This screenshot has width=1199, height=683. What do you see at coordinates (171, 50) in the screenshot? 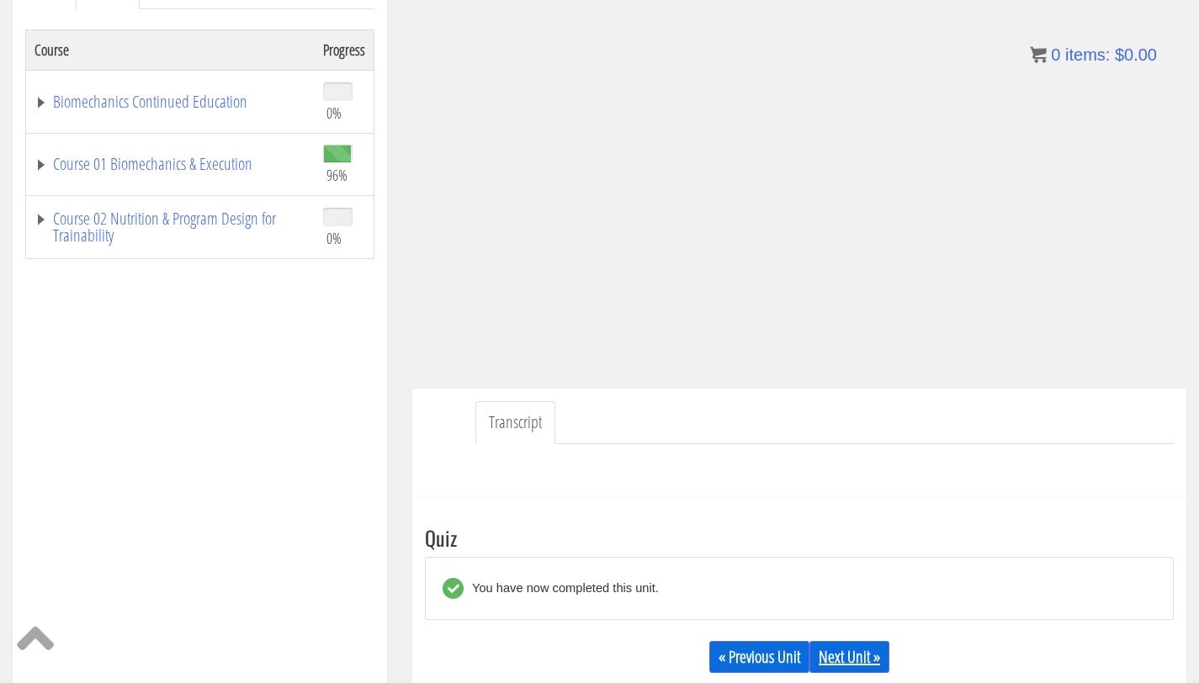
I see `th: Course` at bounding box center [171, 50].